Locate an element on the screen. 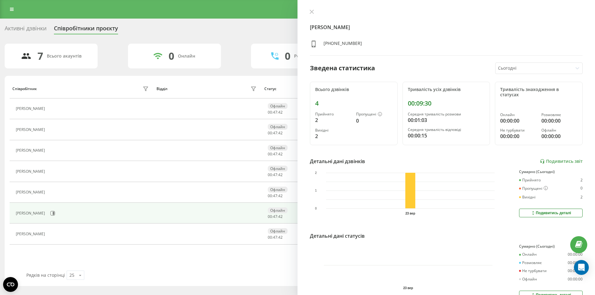 The height and width of the screenshot is (295, 595). div: 4 is located at coordinates (353, 103).